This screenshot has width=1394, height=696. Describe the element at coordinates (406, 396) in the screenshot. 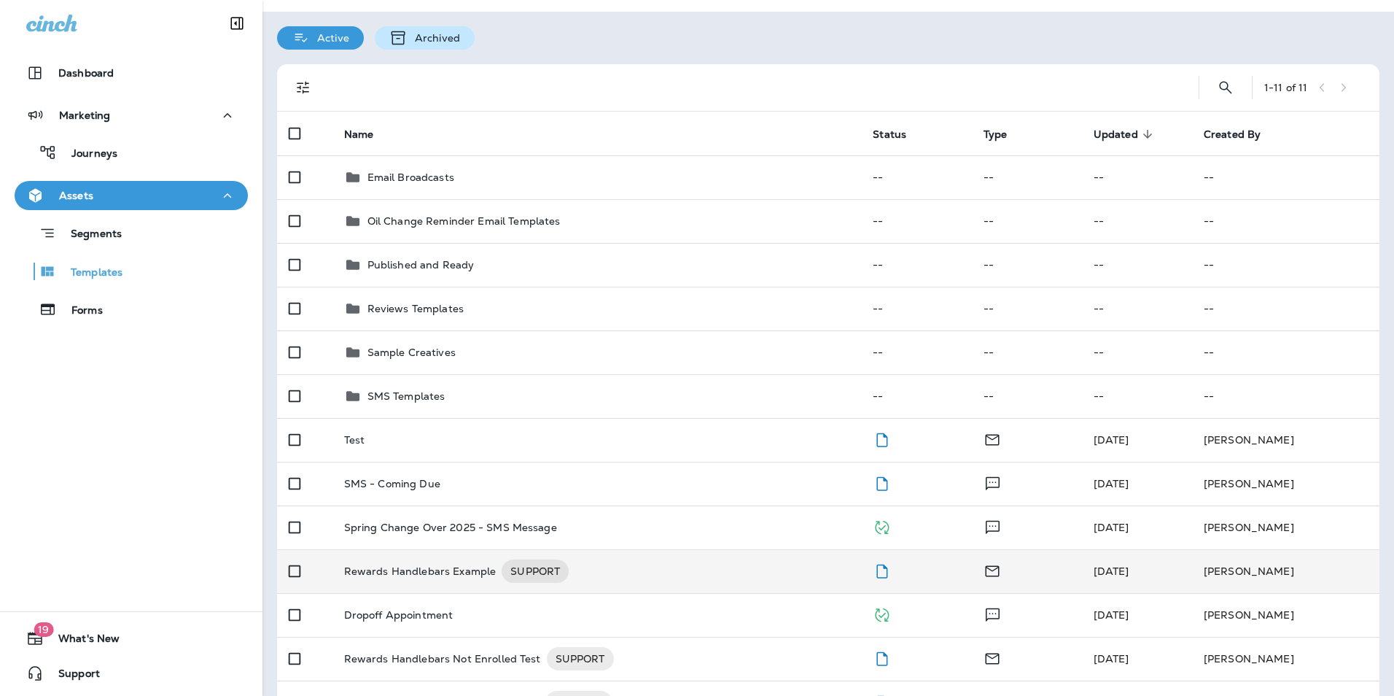

I see `p: SMS Templates` at that location.